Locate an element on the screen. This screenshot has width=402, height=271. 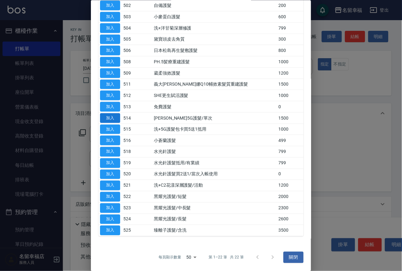
td: 洗+洋甘菊深層修護 is located at coordinates (214, 28).